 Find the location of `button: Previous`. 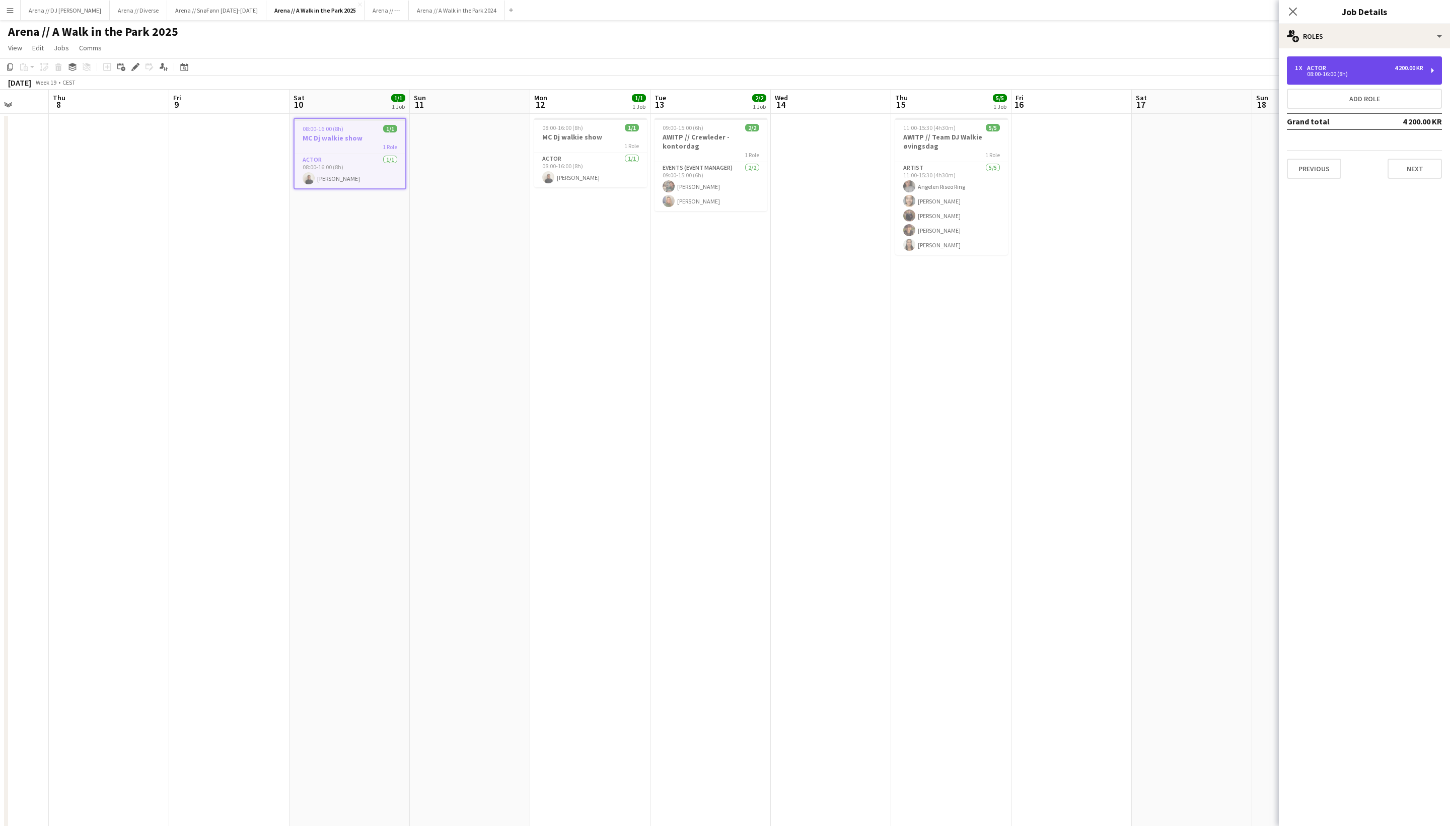

button: Previous is located at coordinates (1314, 169).